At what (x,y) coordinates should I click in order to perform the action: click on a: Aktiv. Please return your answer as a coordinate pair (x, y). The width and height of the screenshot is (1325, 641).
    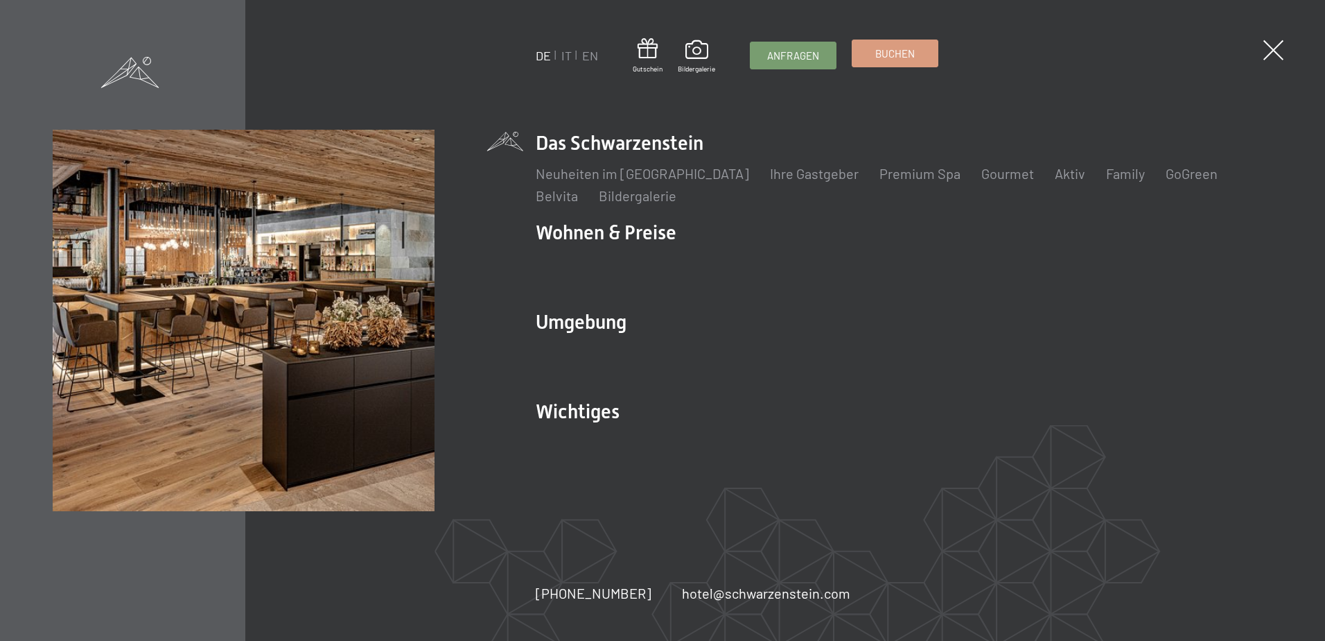
    Looking at the image, I should click on (1070, 173).